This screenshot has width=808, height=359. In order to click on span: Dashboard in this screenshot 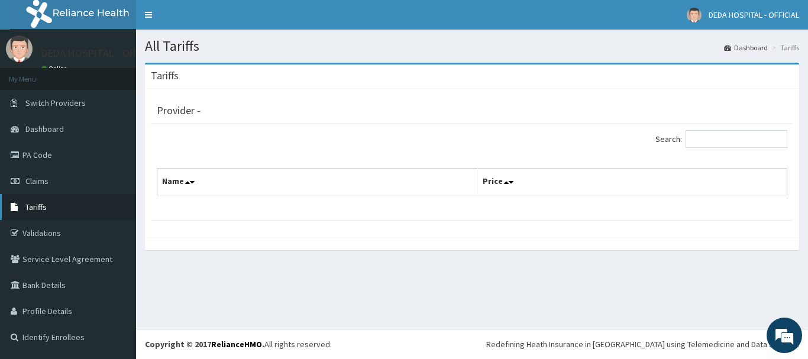, I will do `click(44, 129)`.